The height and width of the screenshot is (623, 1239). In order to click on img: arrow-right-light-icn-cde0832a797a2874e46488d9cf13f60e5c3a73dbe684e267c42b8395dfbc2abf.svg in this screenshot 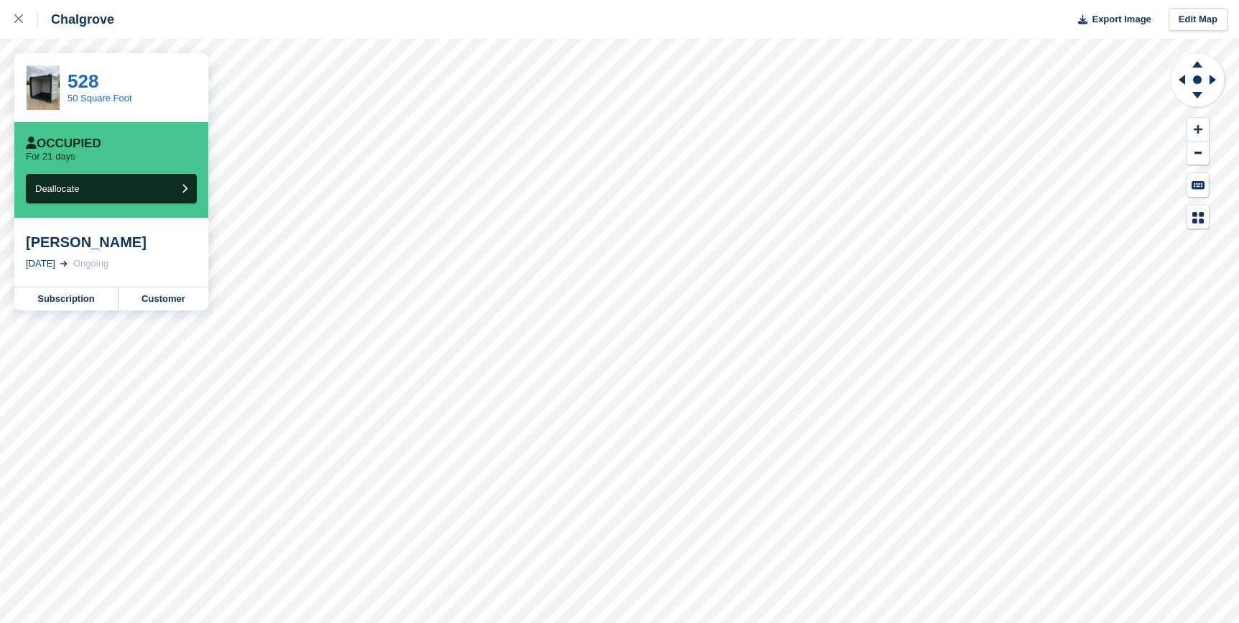, I will do `click(64, 264)`.